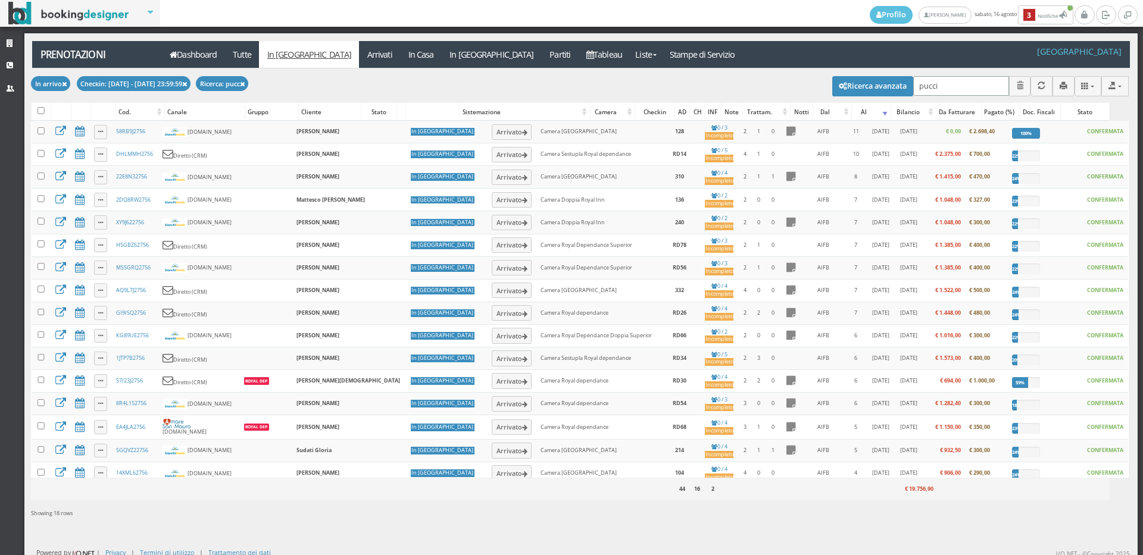 The width and height of the screenshot is (1143, 555). What do you see at coordinates (912, 112) in the screenshot?
I see `div: Bilancio` at bounding box center [912, 112].